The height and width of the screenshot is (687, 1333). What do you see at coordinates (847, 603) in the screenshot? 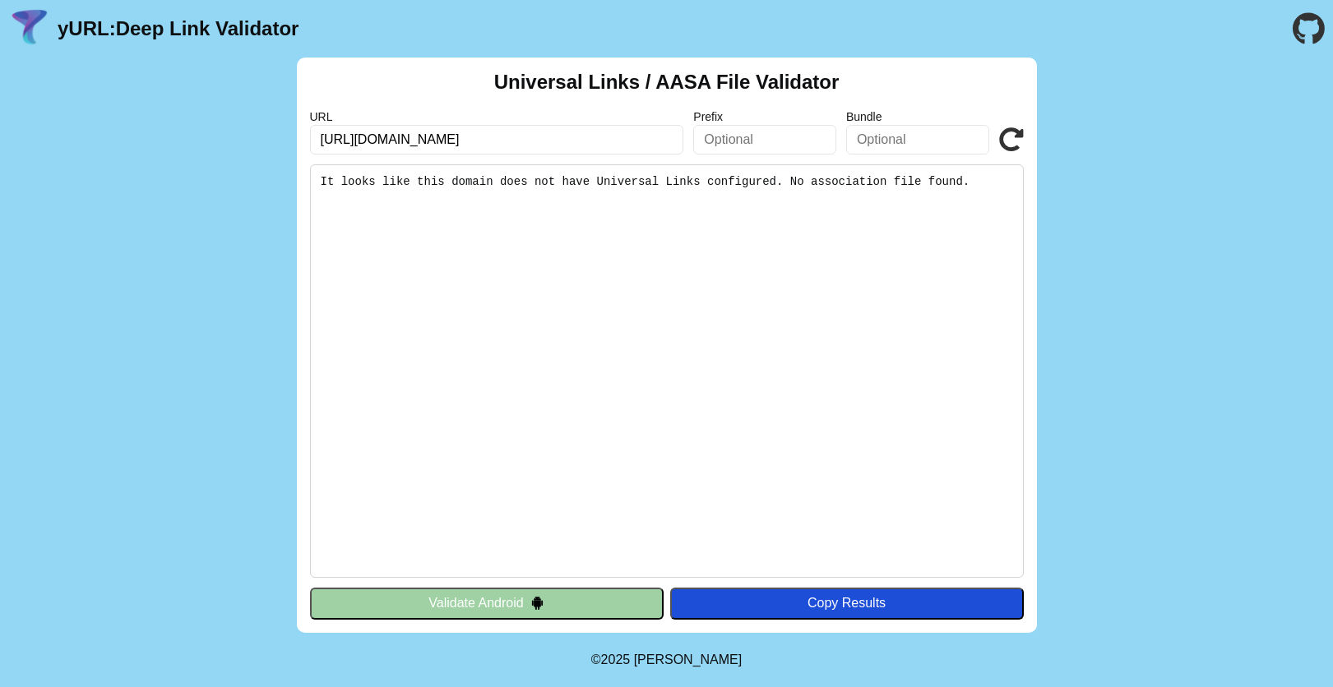
I see `div: Copy Results` at bounding box center [847, 603].